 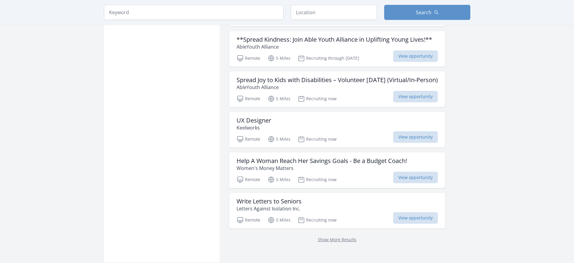 I want to click on a: Show More Results, so click(x=337, y=239).